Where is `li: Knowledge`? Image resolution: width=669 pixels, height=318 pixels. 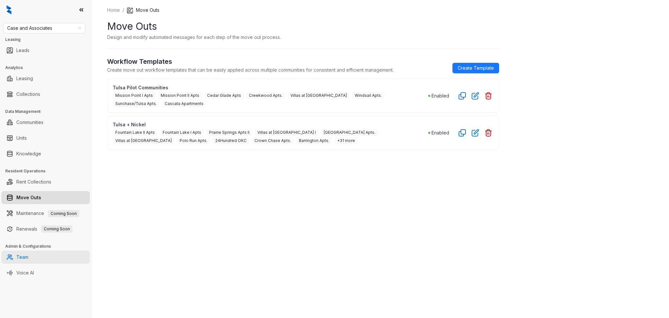 li: Knowledge is located at coordinates (45, 154).